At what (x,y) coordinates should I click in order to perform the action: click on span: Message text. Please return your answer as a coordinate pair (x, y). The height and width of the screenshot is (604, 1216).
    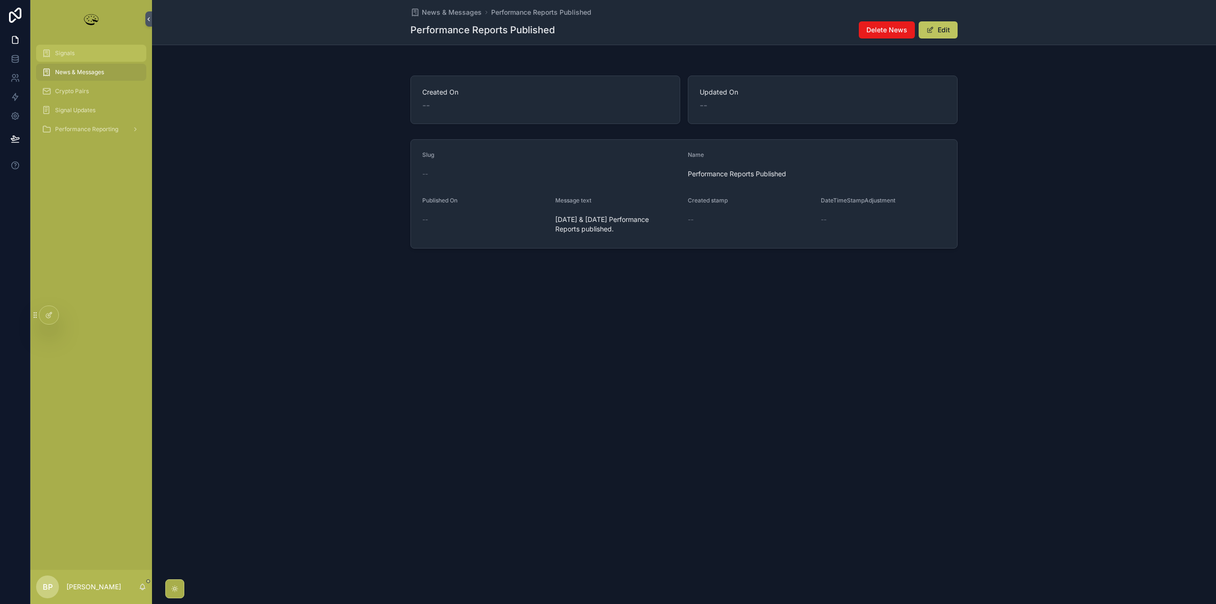
    Looking at the image, I should click on (573, 200).